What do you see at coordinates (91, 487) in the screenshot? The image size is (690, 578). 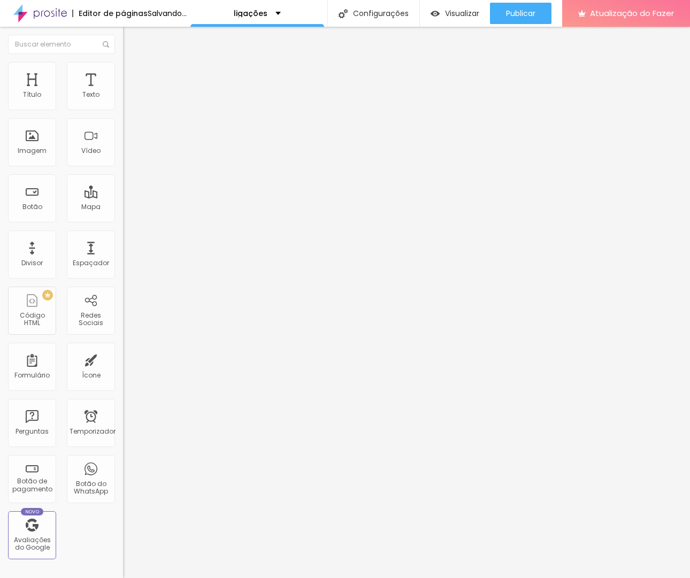 I see `font: Botão do WhatsApp` at bounding box center [91, 487].